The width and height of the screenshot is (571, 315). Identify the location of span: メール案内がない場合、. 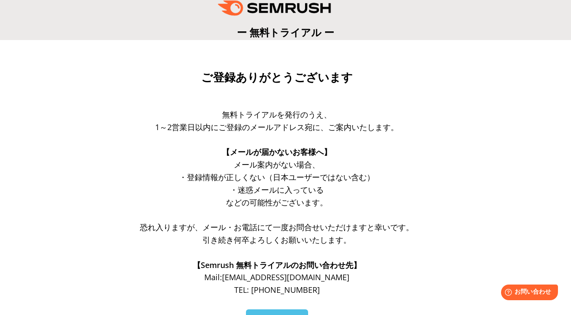
(277, 164).